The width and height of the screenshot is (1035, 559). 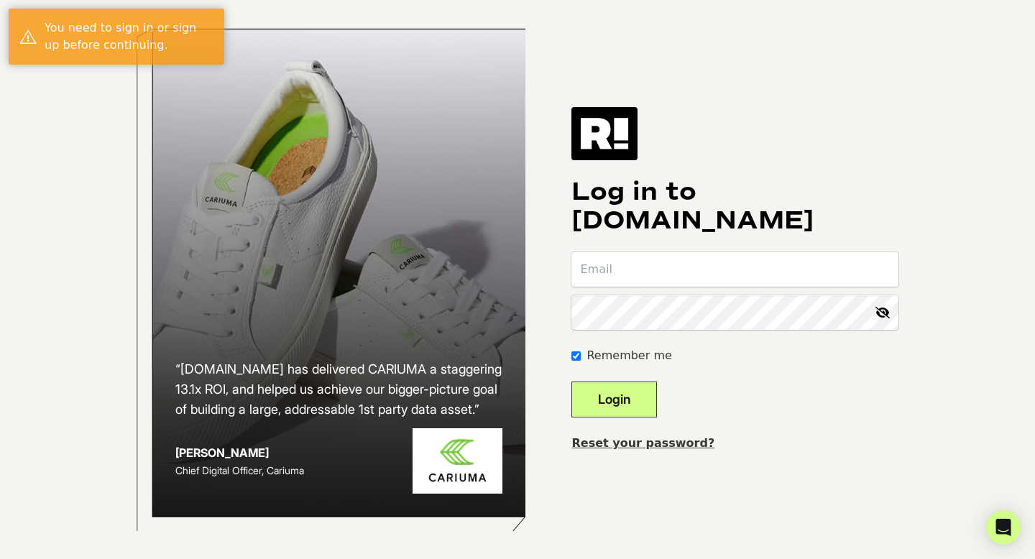 What do you see at coordinates (734, 269) in the screenshot?
I see `input: Email` at bounding box center [734, 269].